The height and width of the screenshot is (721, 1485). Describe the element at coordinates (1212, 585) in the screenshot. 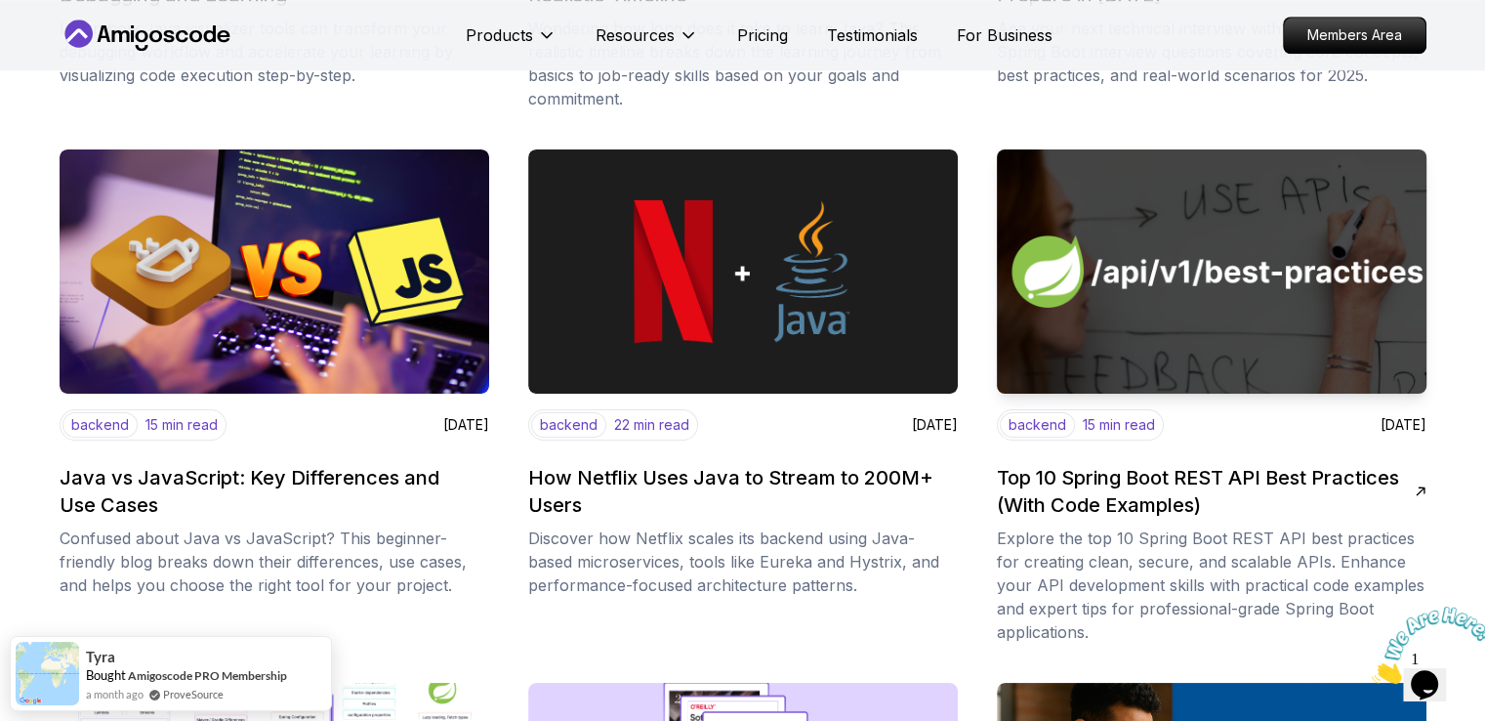

I see `p: Explore the top 10 Spring Boot REST API best practices for creating clean, secure, and scalable A...` at that location.